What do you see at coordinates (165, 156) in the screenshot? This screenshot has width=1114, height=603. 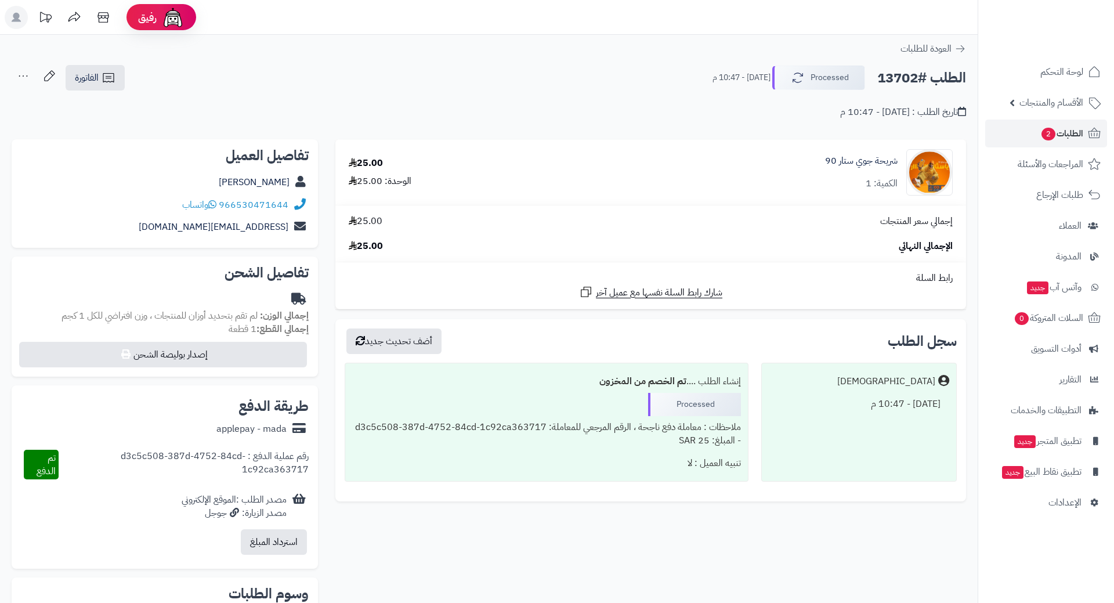 I see `h2: تفاصيل العميل` at bounding box center [165, 156].